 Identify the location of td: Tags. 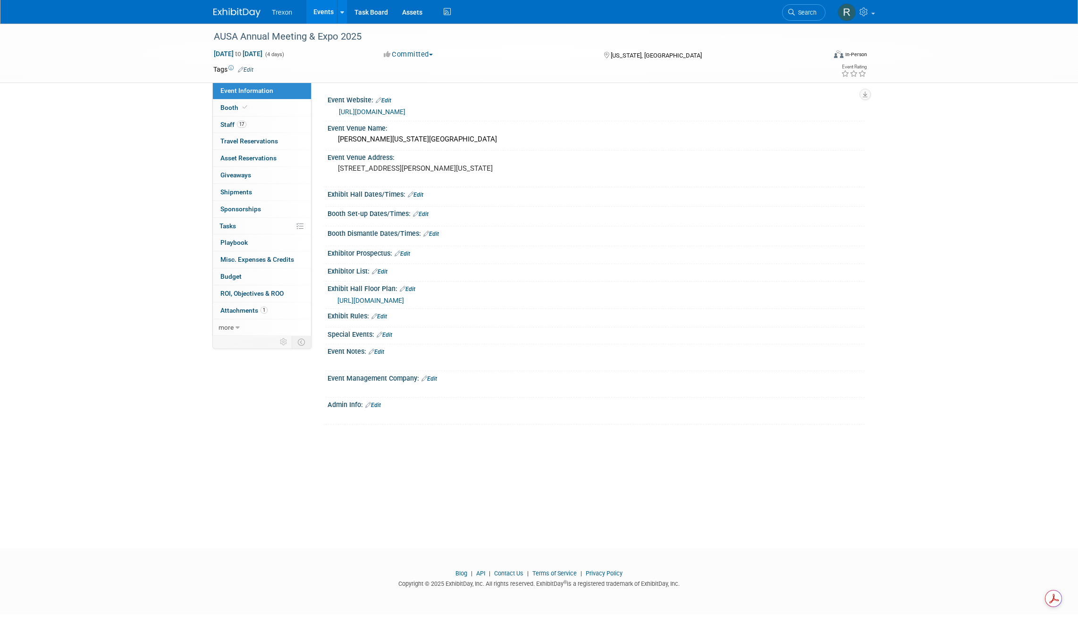
(233, 69).